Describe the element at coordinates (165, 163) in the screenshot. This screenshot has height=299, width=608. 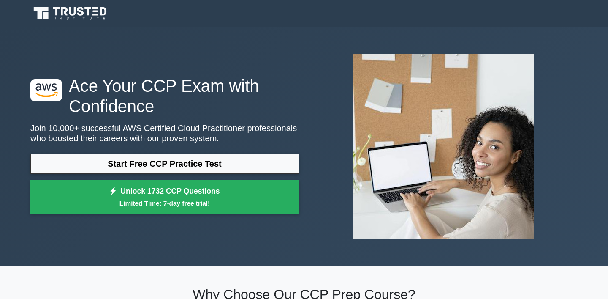
I see `a: Start Free CCP Practice Test` at that location.